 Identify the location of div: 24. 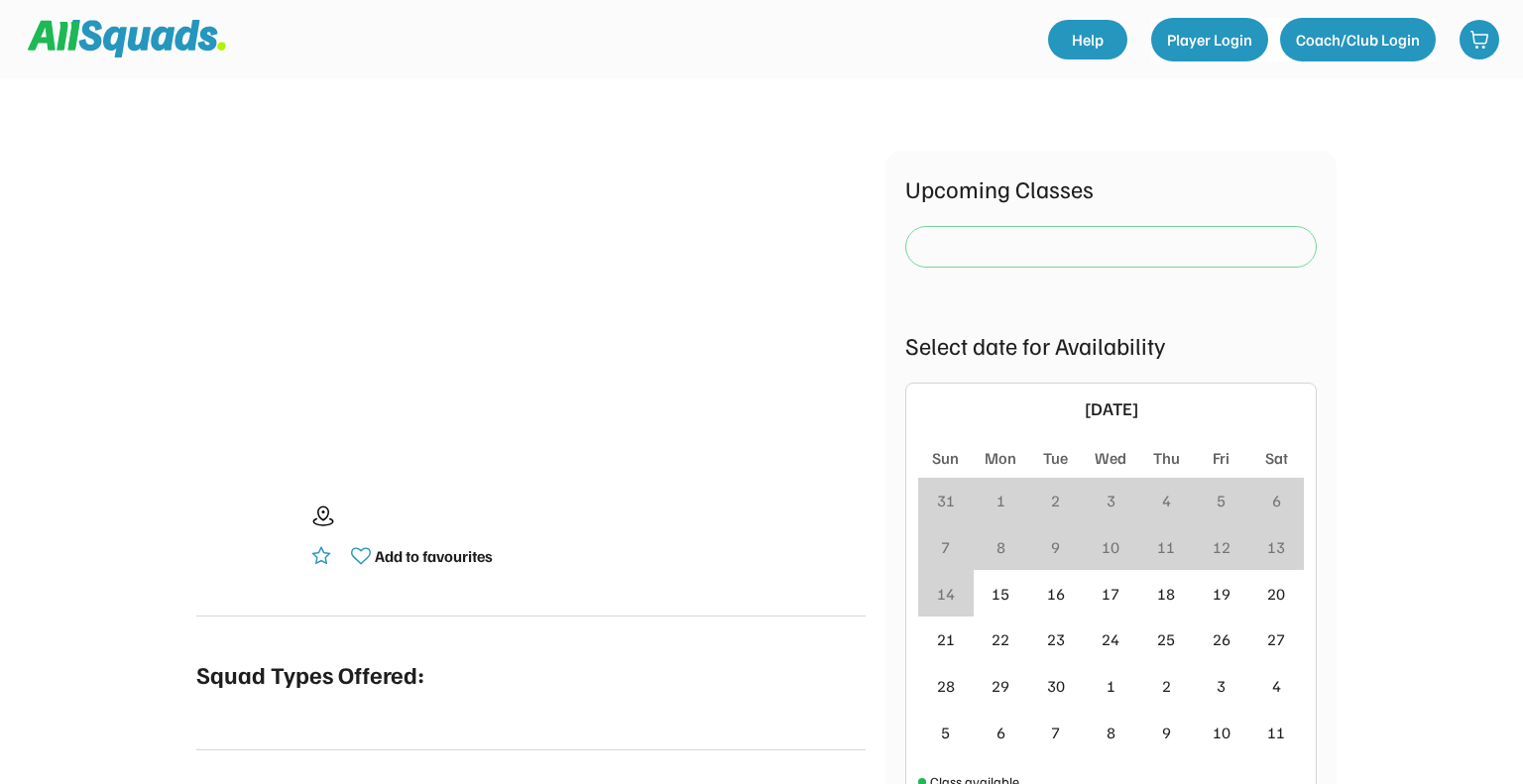
(1111, 639).